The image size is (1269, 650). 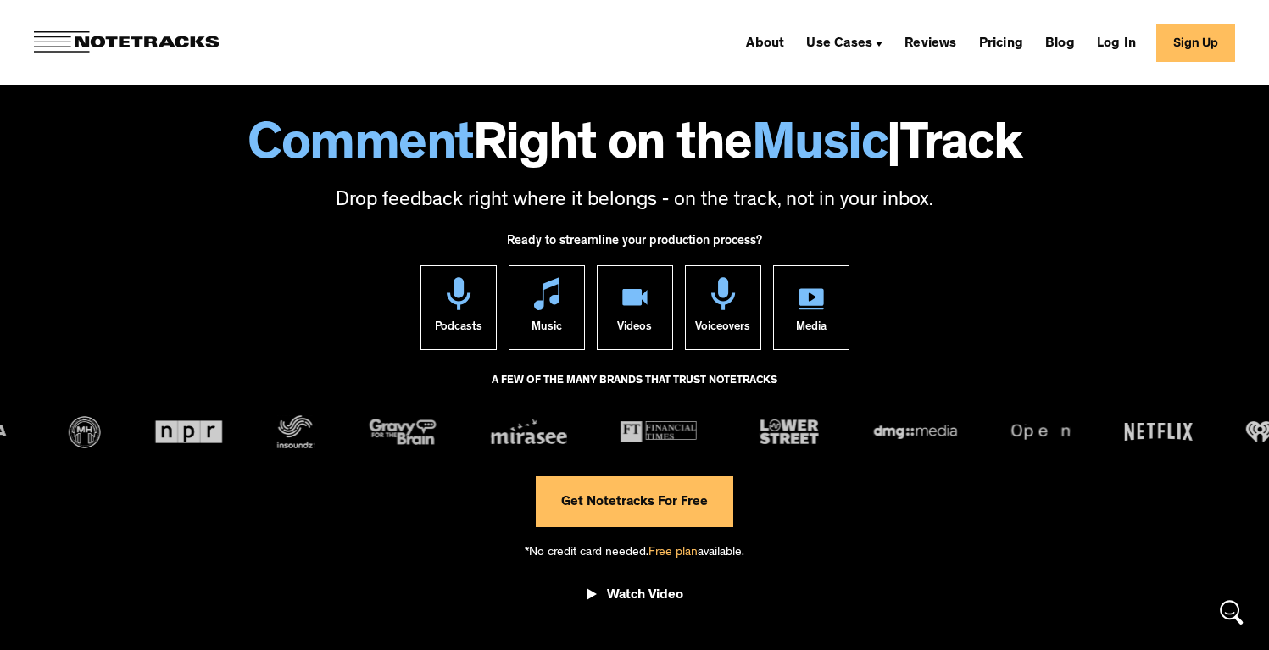 What do you see at coordinates (1059, 42) in the screenshot?
I see `a: Blog` at bounding box center [1059, 42].